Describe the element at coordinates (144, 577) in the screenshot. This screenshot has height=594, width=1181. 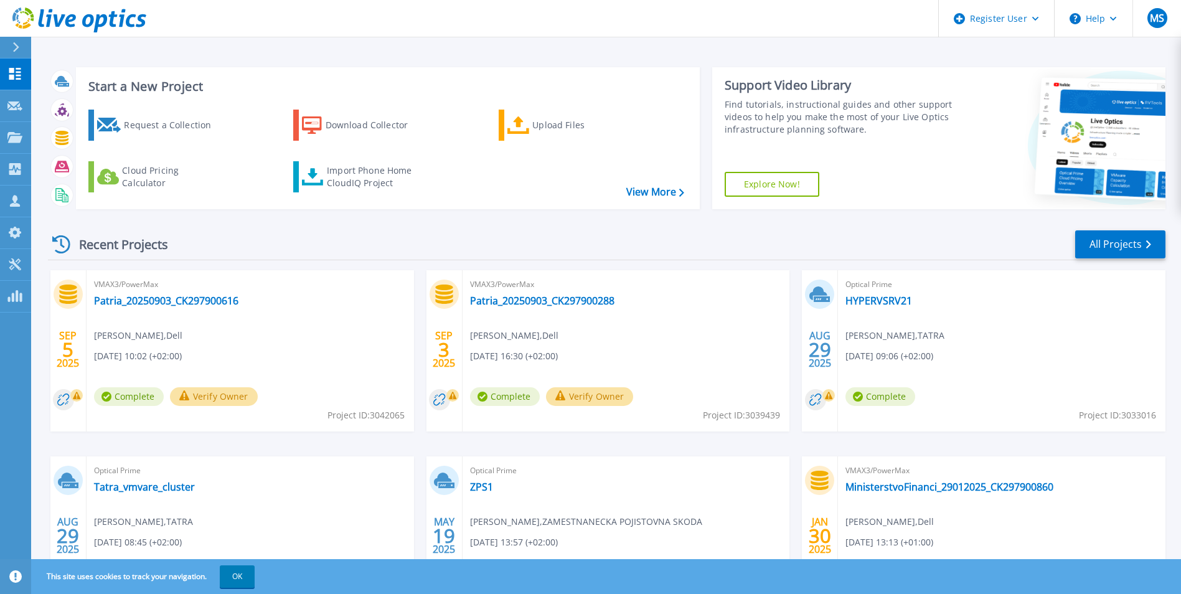
I see `span: This site uses cookies to track your navigation.` at that location.